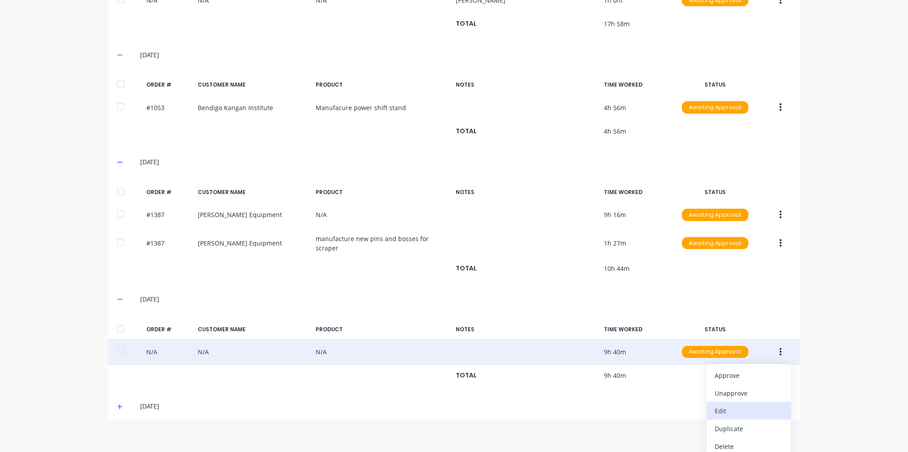 This screenshot has width=908, height=452. I want to click on button: Edit, so click(749, 410).